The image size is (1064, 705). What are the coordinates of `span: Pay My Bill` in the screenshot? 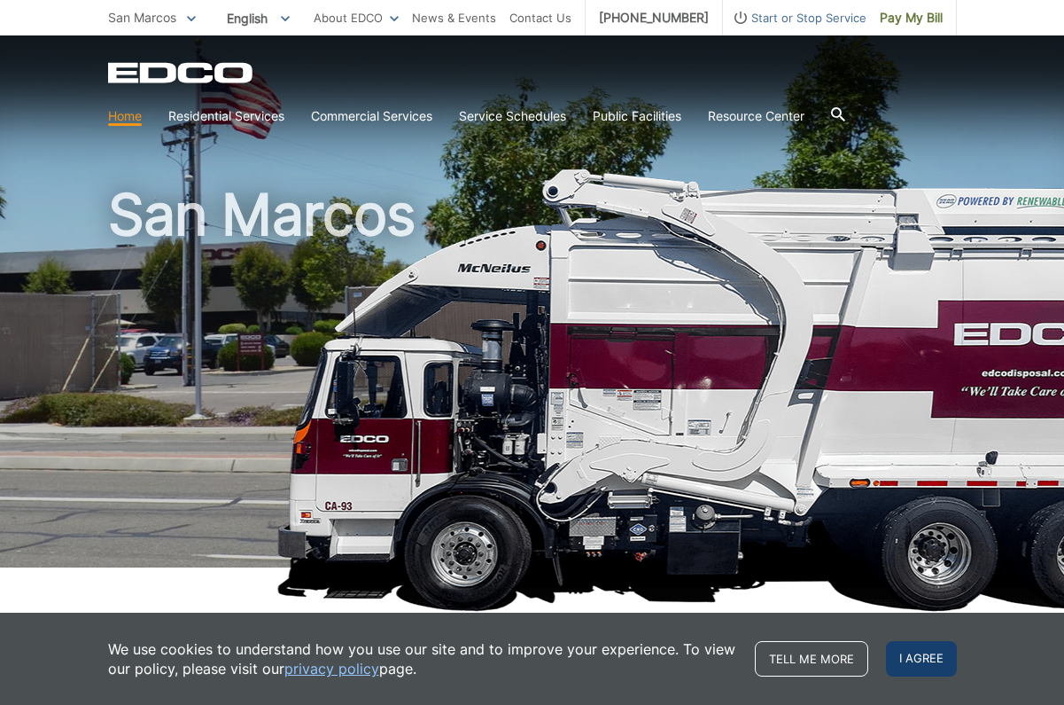 It's located at (911, 18).